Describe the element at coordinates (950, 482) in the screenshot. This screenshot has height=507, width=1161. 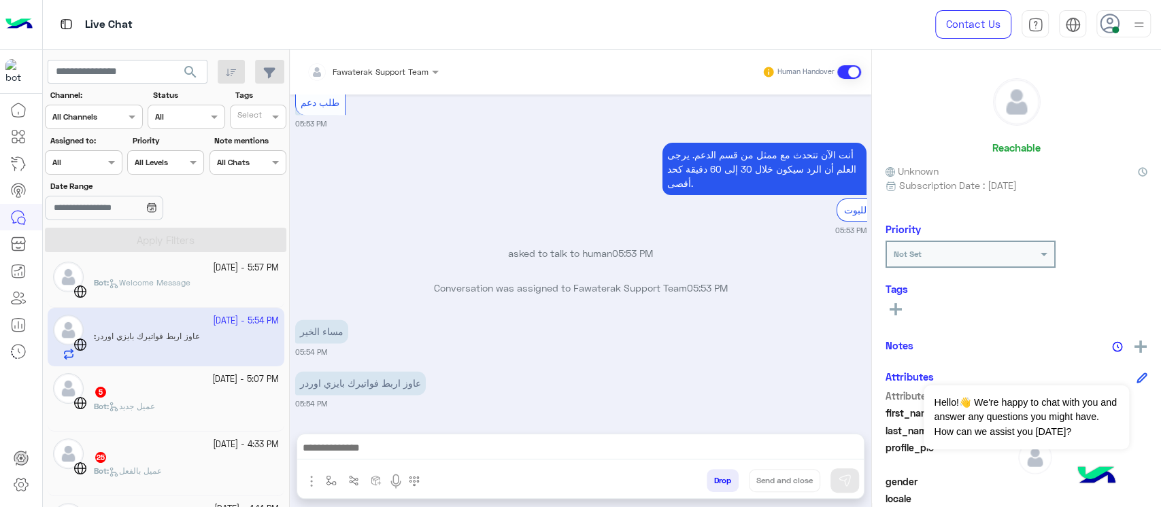
I see `span: gender` at that location.